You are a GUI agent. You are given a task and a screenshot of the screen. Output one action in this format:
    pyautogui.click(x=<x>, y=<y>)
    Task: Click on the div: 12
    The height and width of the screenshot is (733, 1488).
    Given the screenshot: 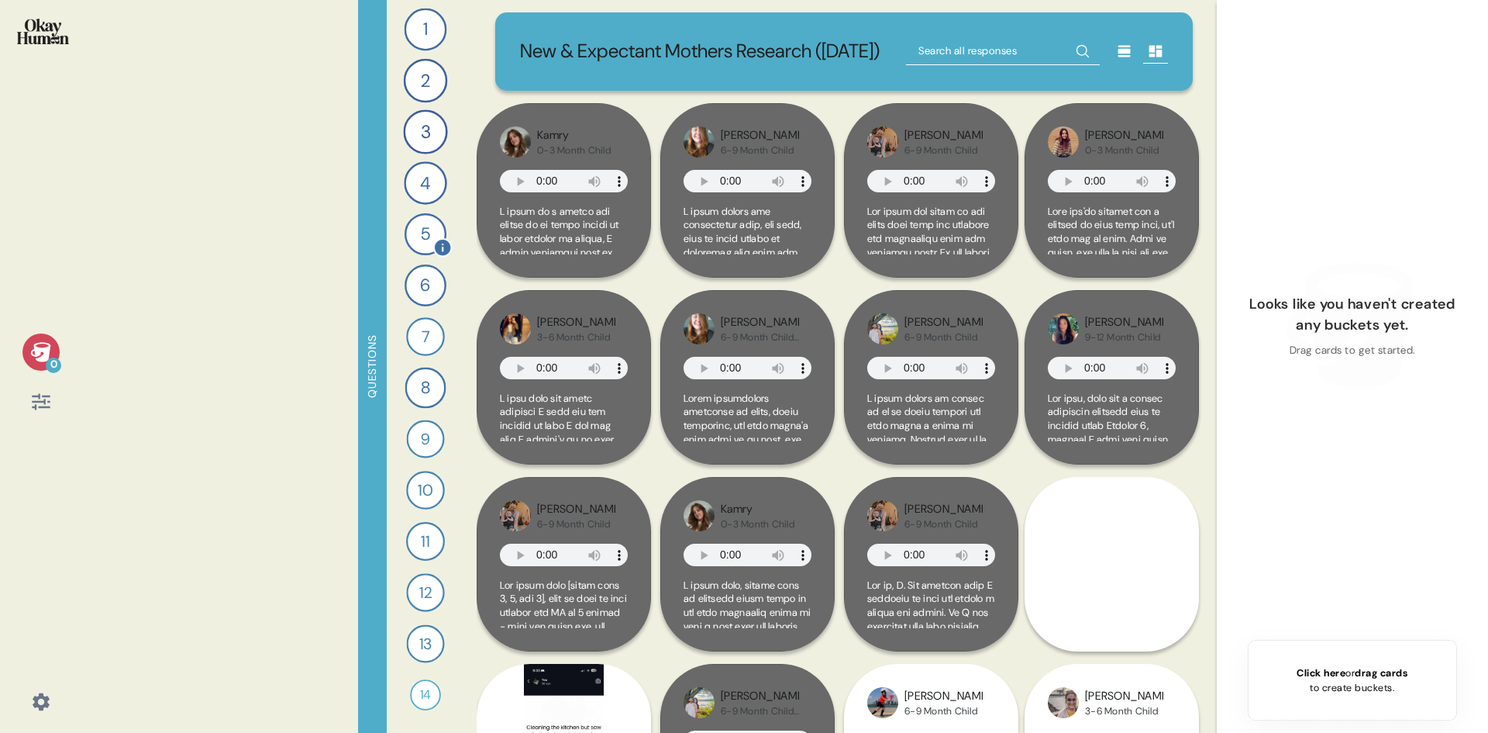 What is the action you would take?
    pyautogui.click(x=425, y=591)
    